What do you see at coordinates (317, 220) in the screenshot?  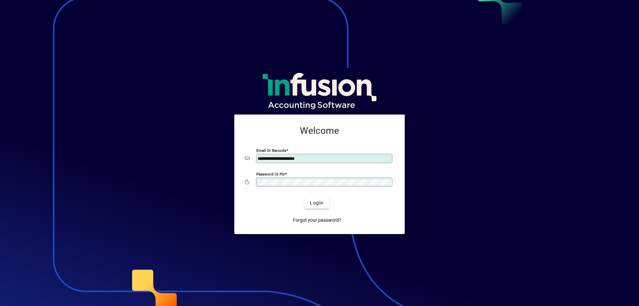 I see `span: Forgot your password?` at bounding box center [317, 220].